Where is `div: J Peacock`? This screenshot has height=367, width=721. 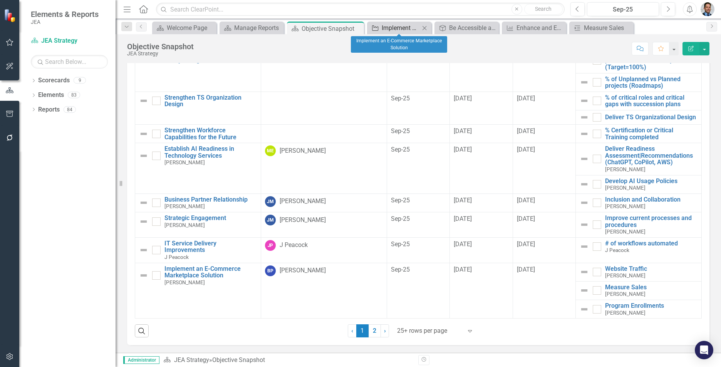
div: J Peacock is located at coordinates (294, 245).